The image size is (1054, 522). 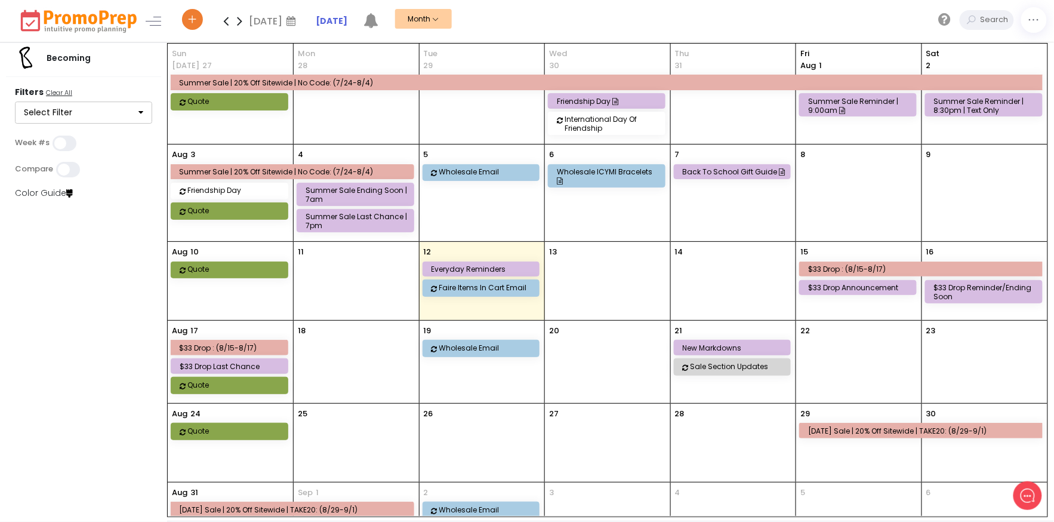 What do you see at coordinates (491, 287) in the screenshot?
I see `div: Faire Items In Cart Email` at bounding box center [491, 287].